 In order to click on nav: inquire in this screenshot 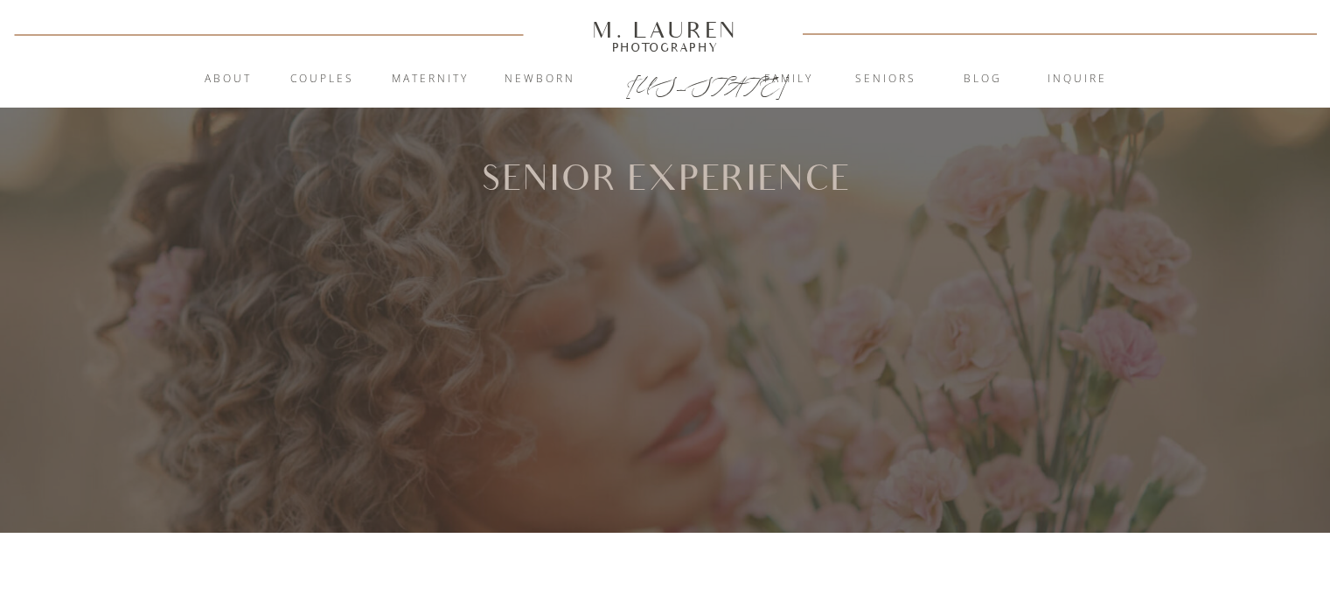, I will do `click(1078, 80)`.